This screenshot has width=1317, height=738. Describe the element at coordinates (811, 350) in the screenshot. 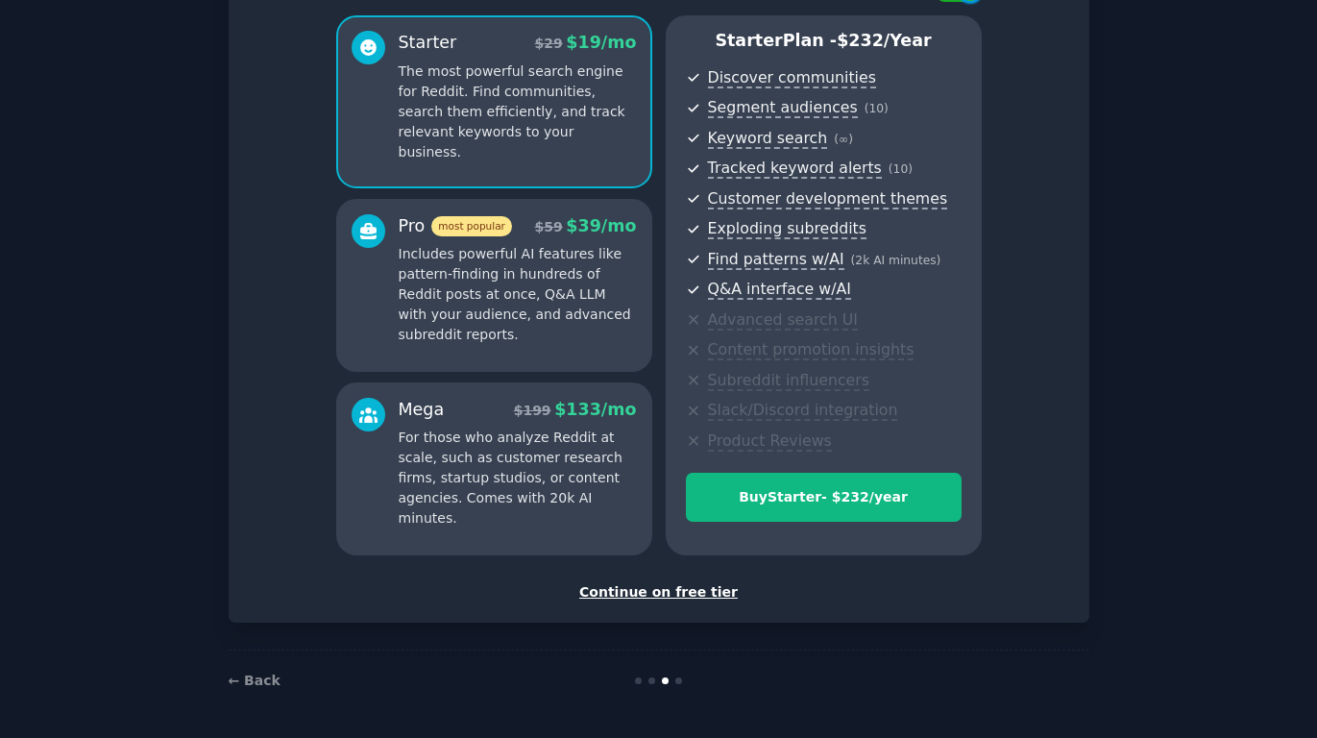

I see `span: Content promotion insights` at that location.